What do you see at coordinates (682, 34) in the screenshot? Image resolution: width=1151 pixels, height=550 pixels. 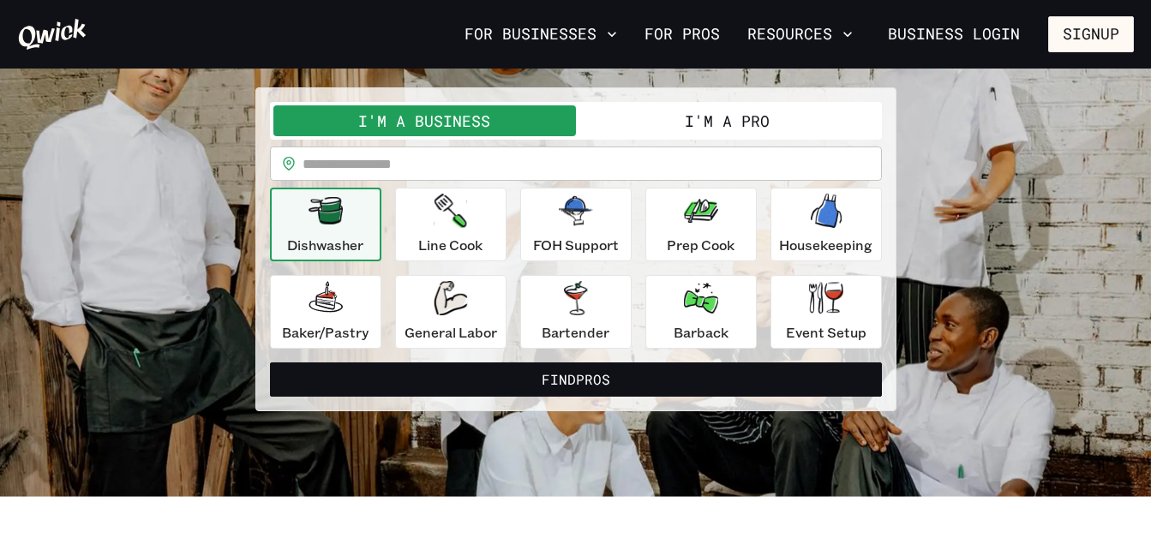 I see `a: For Pros` at bounding box center [682, 34].